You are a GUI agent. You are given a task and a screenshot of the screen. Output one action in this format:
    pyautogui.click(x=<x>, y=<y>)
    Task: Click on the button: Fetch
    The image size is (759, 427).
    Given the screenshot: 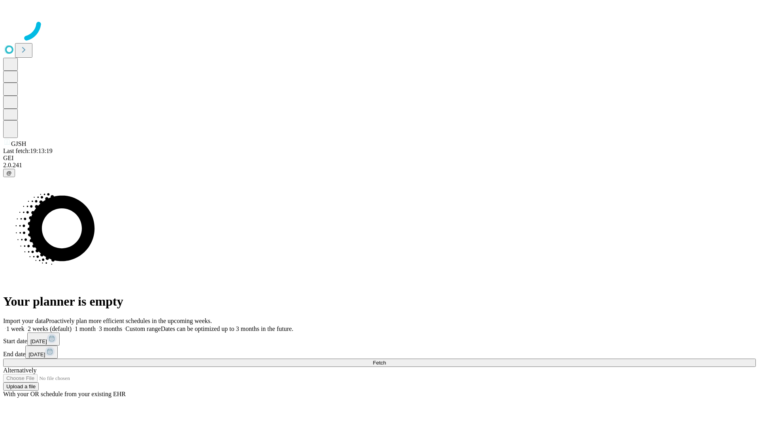 What is the action you would take?
    pyautogui.click(x=379, y=362)
    